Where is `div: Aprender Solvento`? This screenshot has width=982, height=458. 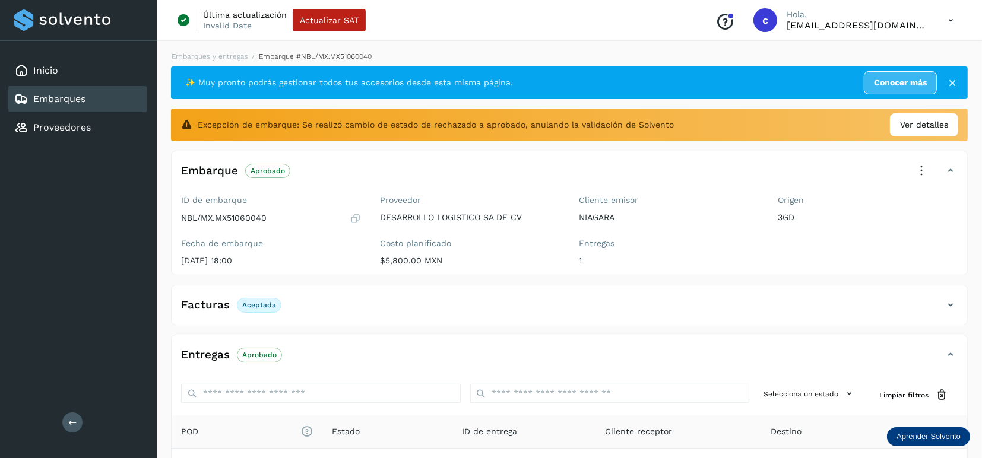 div: Aprender Solvento is located at coordinates (929, 437).